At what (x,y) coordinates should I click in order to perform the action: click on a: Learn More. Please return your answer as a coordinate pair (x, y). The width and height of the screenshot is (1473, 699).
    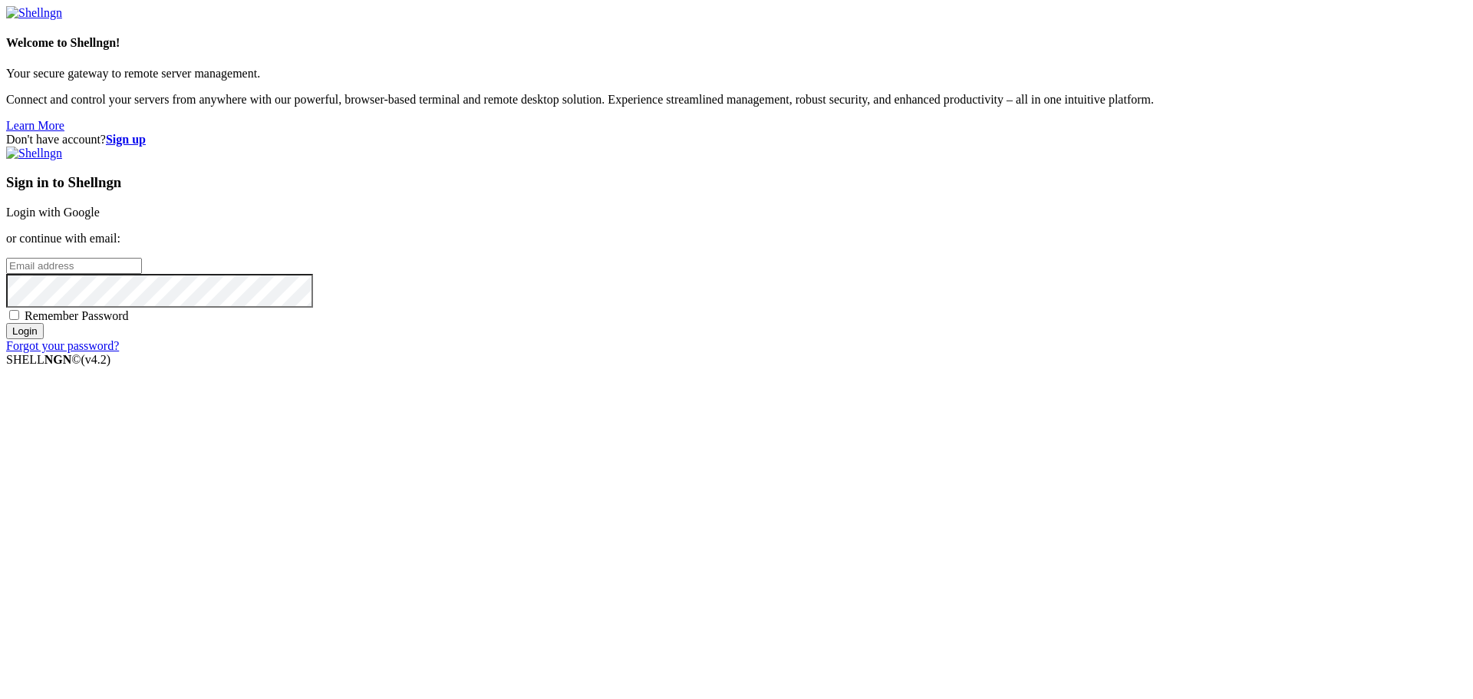
    Looking at the image, I should click on (35, 125).